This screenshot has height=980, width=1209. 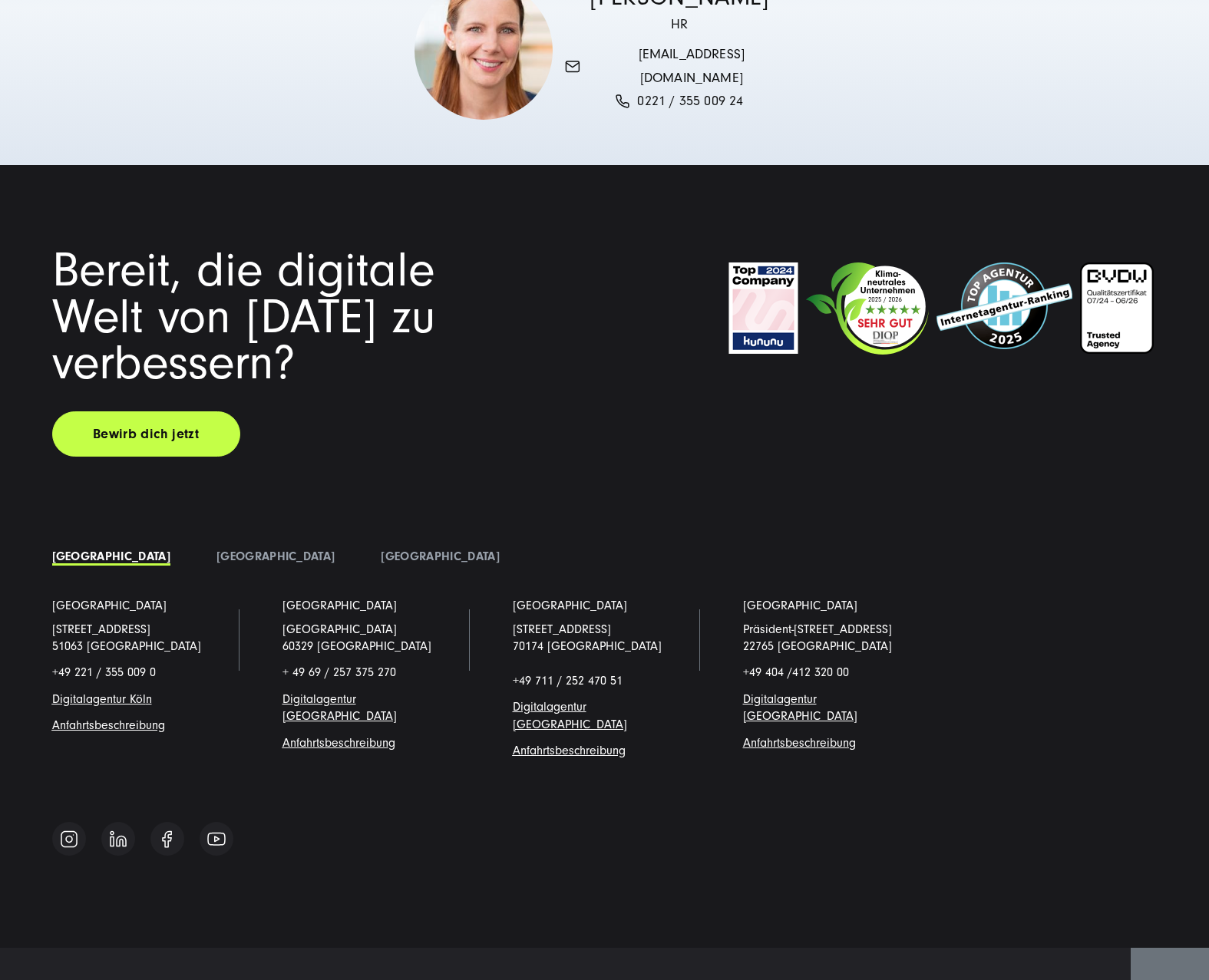 What do you see at coordinates (144, 672) in the screenshot?
I see `p: +49 221 / 355 009 0` at bounding box center [144, 672].